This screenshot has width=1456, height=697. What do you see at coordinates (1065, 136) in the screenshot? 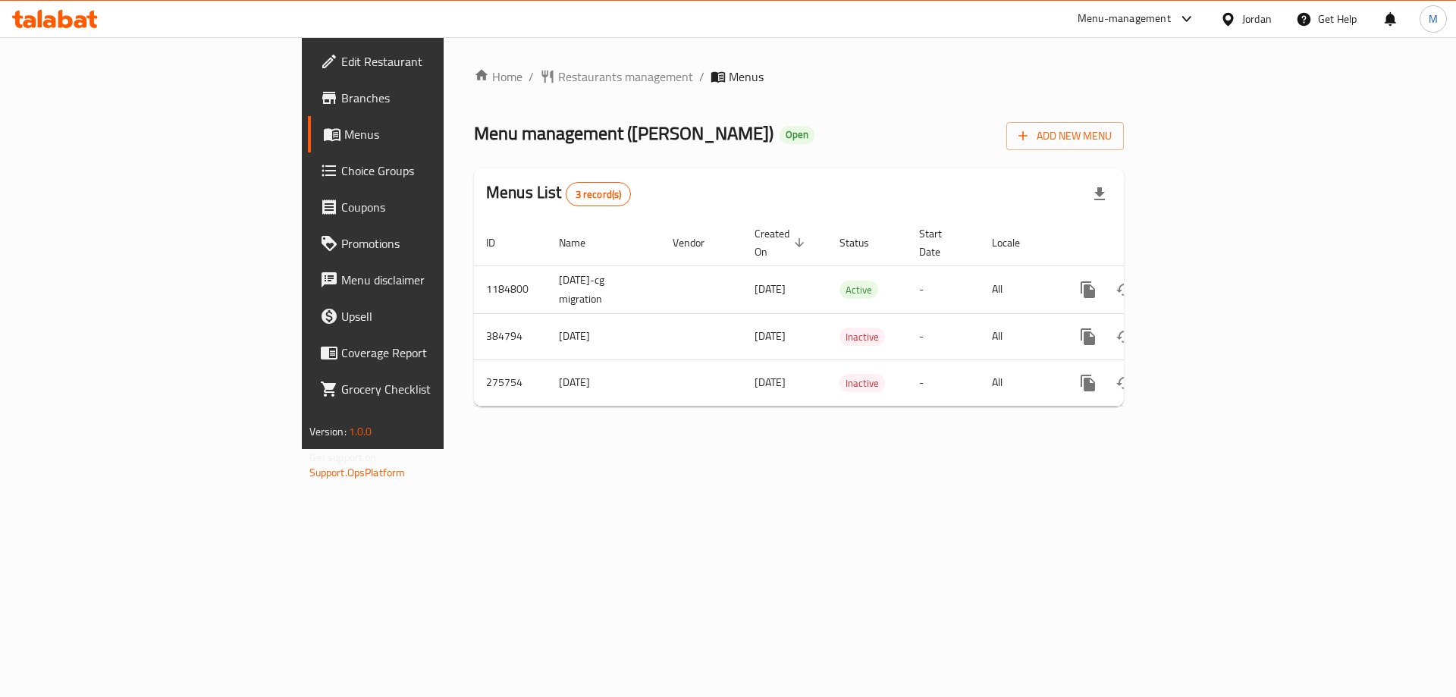
I see `span: Add New Menu` at bounding box center [1065, 136].